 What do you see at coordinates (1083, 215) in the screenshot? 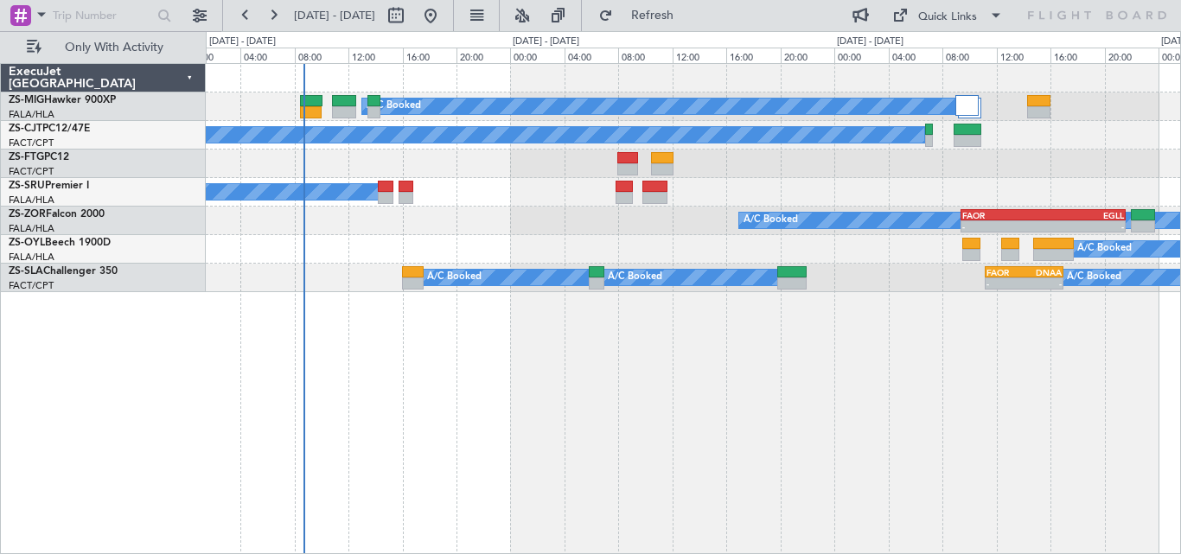
I see `div: EGLL` at bounding box center [1083, 215].